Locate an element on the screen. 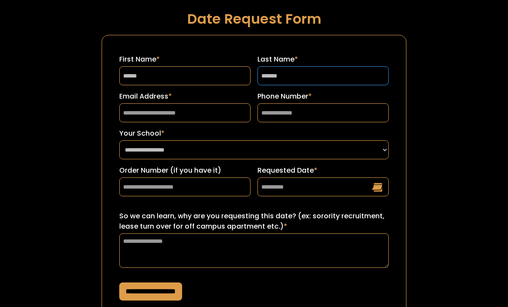 This screenshot has height=307, width=508. label: Phone Number is located at coordinates (323, 96).